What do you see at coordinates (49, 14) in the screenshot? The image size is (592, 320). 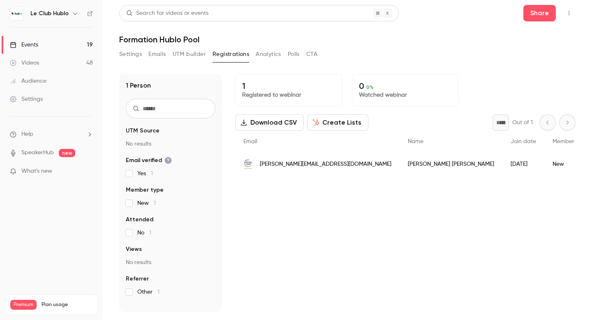 I see `h6: Le Club Hublo` at bounding box center [49, 14].